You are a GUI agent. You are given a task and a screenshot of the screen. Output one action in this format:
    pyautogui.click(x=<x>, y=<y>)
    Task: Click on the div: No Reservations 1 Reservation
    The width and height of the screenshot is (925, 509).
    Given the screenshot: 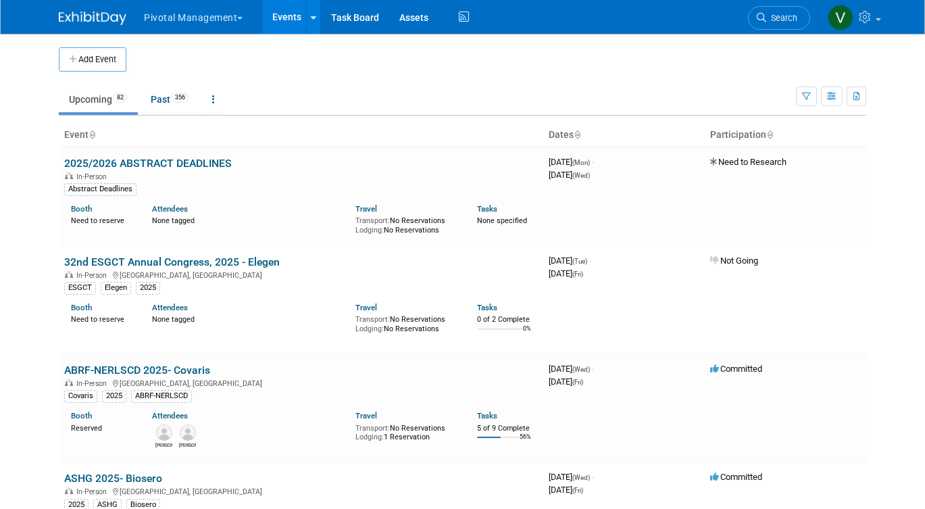 What is the action you would take?
    pyautogui.click(x=406, y=431)
    